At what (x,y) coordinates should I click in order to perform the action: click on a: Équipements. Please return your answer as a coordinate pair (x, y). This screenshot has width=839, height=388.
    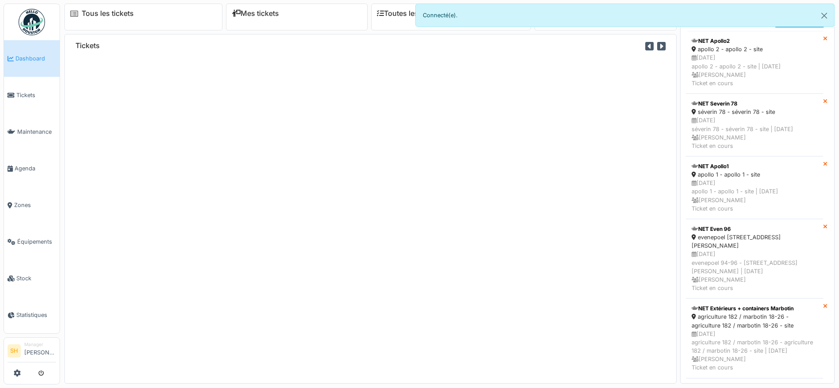
    Looking at the image, I should click on (32, 241).